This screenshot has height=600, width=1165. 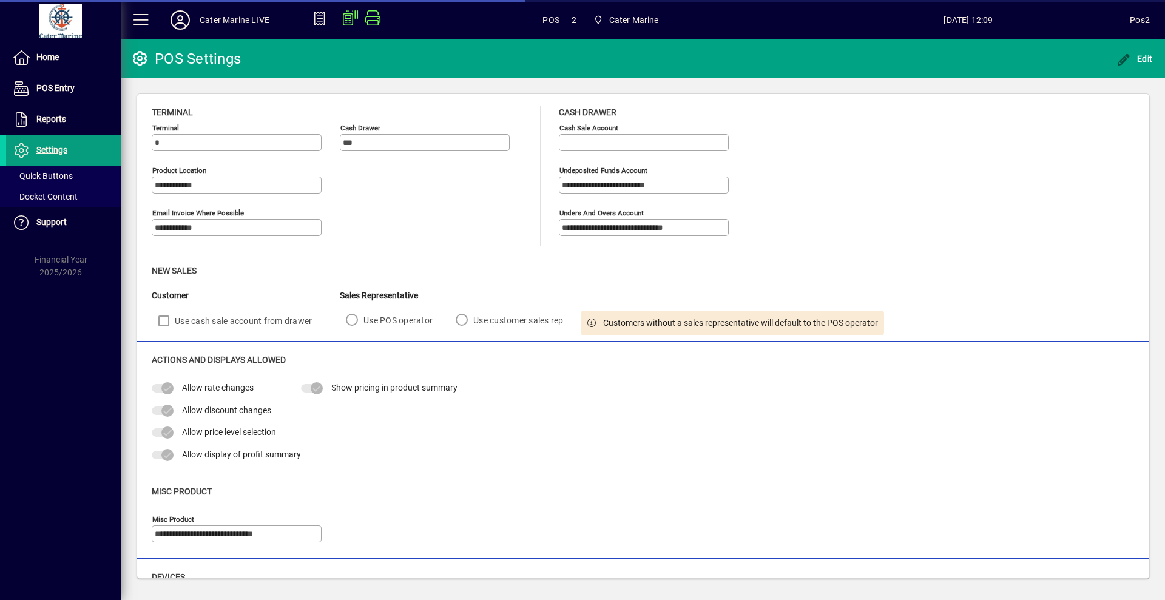 I want to click on mat-label: Product location, so click(x=179, y=170).